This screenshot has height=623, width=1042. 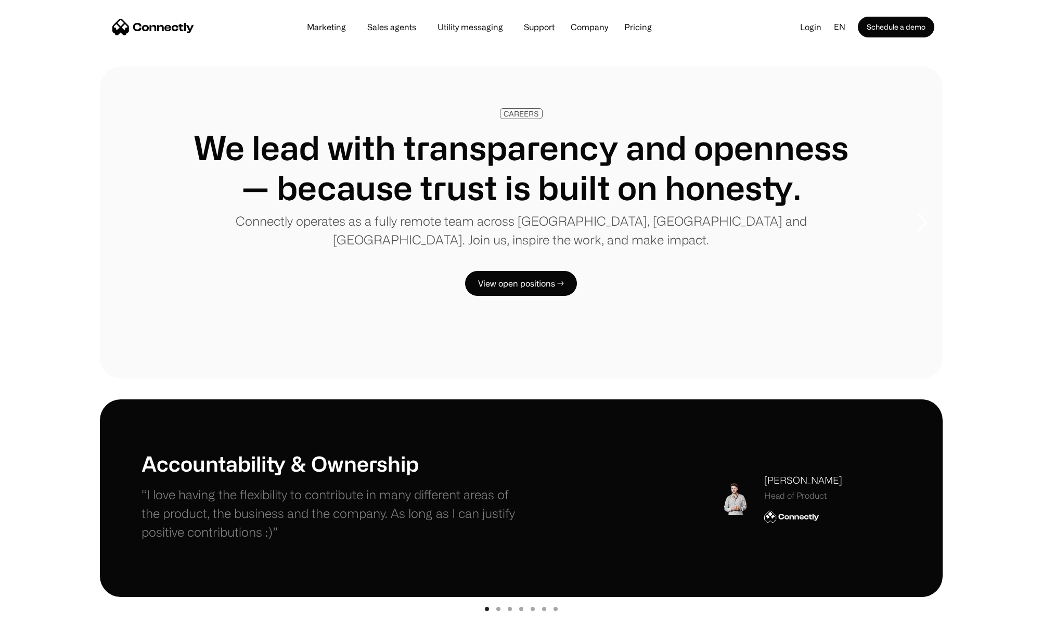 What do you see at coordinates (470, 27) in the screenshot?
I see `a: Utility messaging` at bounding box center [470, 27].